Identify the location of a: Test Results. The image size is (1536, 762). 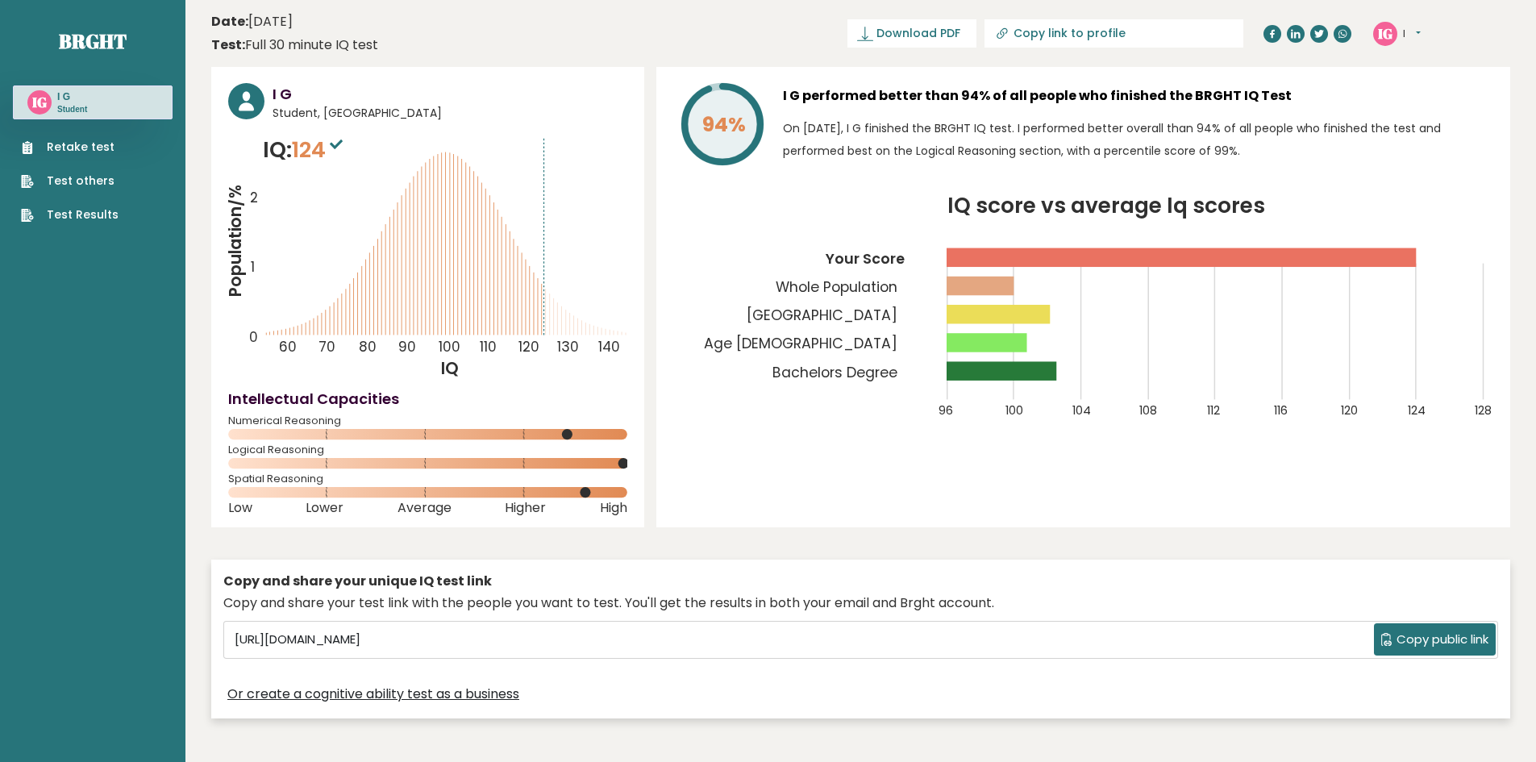
(69, 214).